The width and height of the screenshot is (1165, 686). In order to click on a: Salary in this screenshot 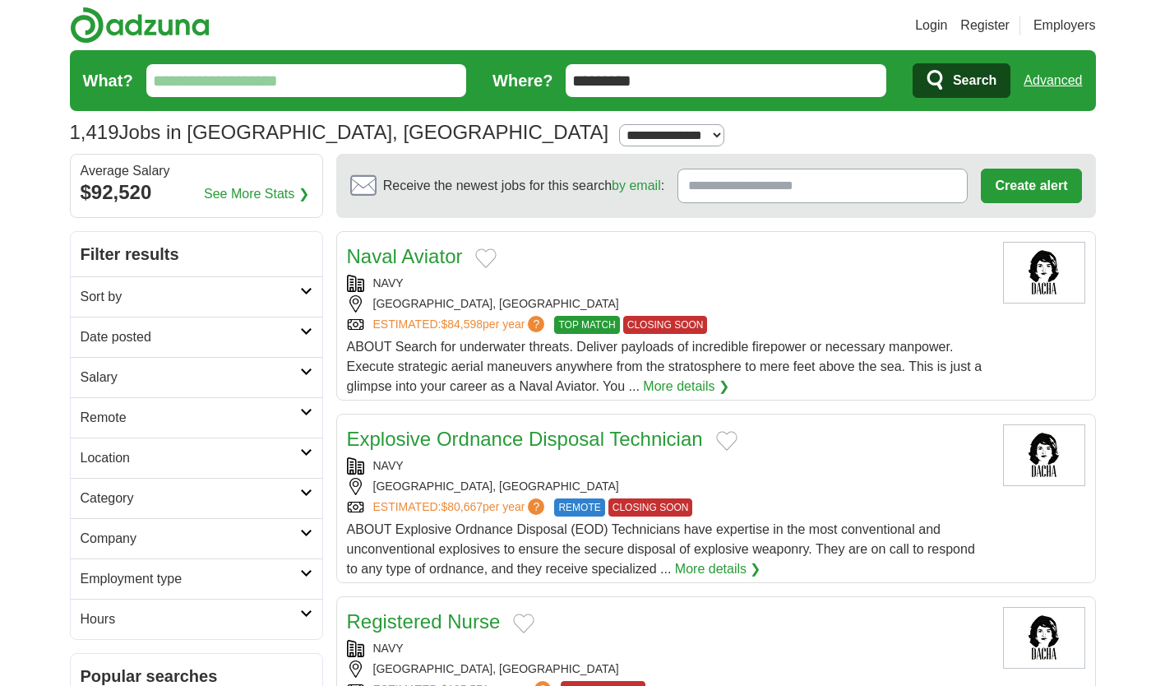, I will do `click(197, 377)`.